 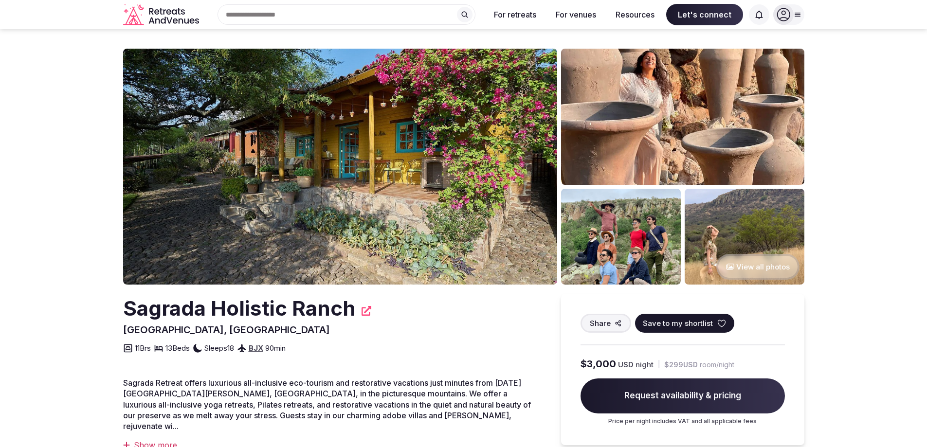 What do you see at coordinates (219, 348) in the screenshot?
I see `span: Sleeps 18` at bounding box center [219, 348].